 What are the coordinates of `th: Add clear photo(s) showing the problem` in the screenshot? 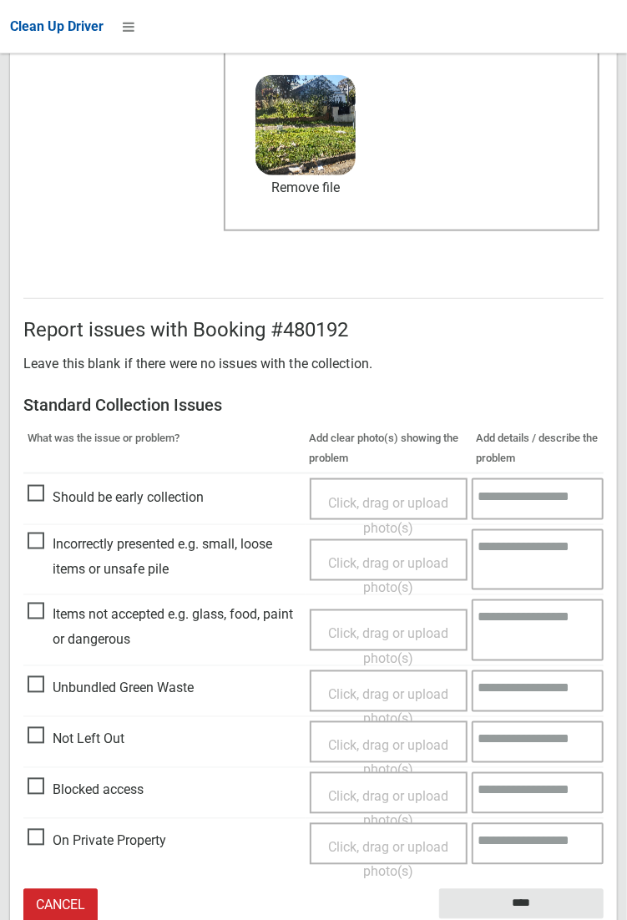 It's located at (388, 448).